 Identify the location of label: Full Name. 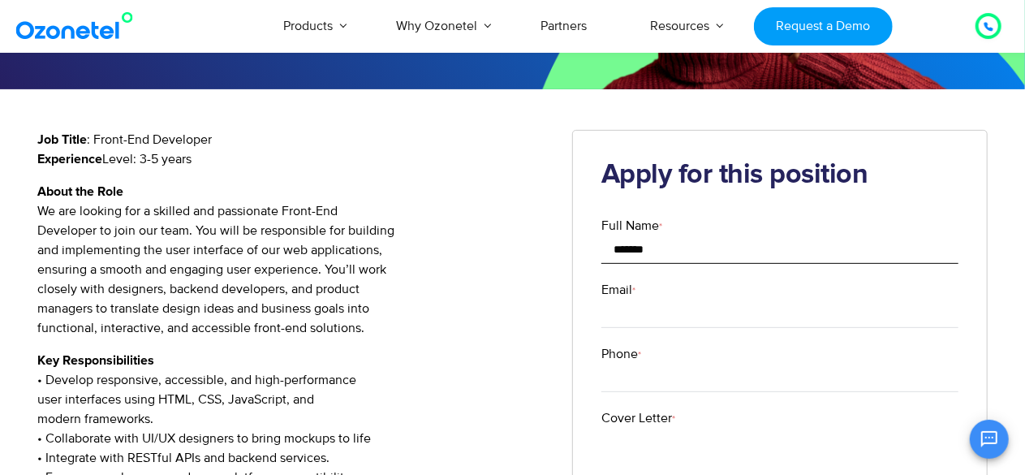
(780, 226).